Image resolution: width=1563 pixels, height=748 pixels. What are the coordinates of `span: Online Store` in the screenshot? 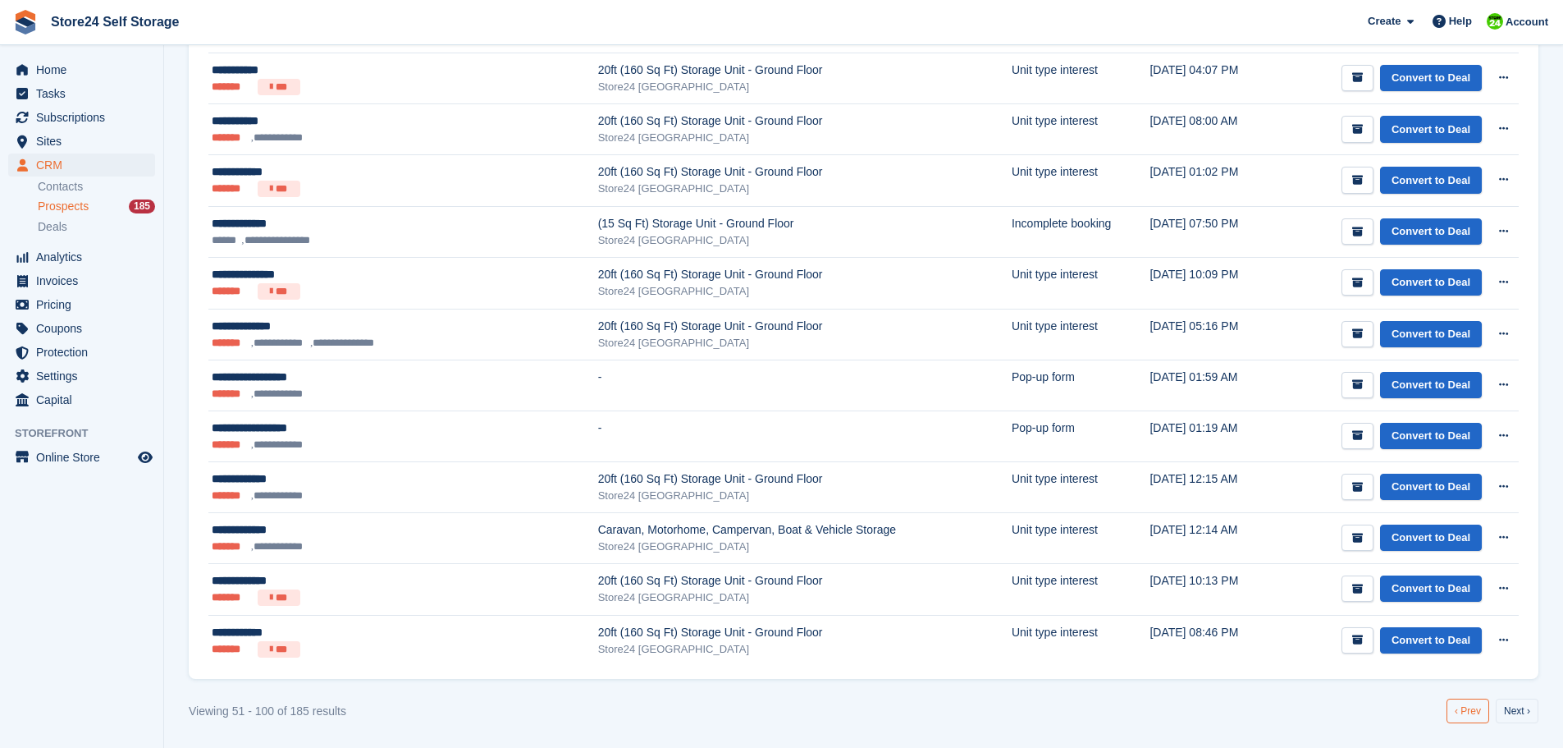 It's located at (85, 457).